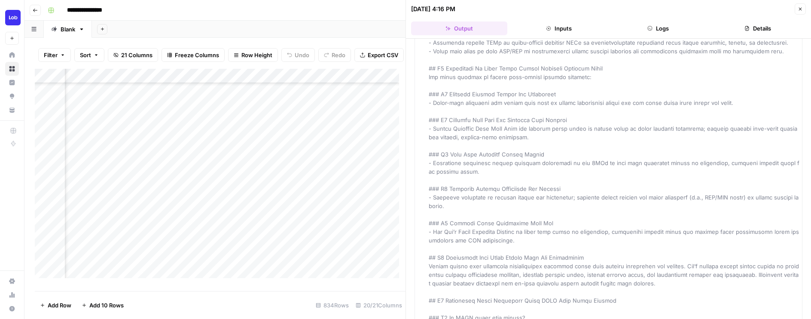 The height and width of the screenshot is (319, 811). What do you see at coordinates (559, 28) in the screenshot?
I see `button: Inputs` at bounding box center [559, 28].